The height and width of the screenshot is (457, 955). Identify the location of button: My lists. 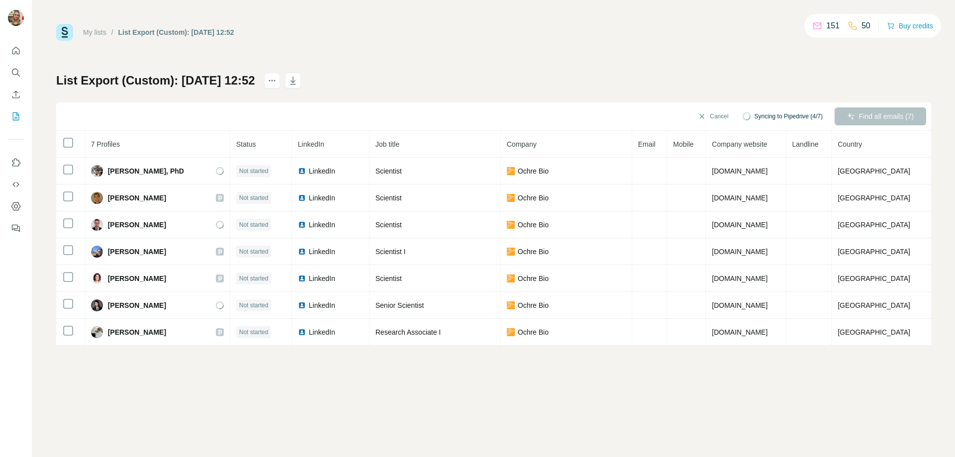
(16, 116).